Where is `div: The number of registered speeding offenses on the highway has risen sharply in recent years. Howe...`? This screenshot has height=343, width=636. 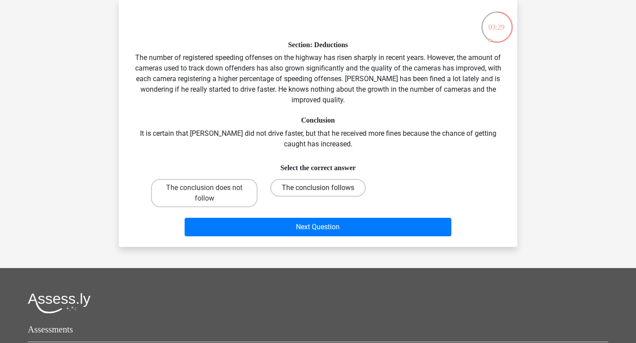
div: The number of registered speeding offenses on the highway has risen sharply in recent years. Howe... is located at coordinates (318, 124).